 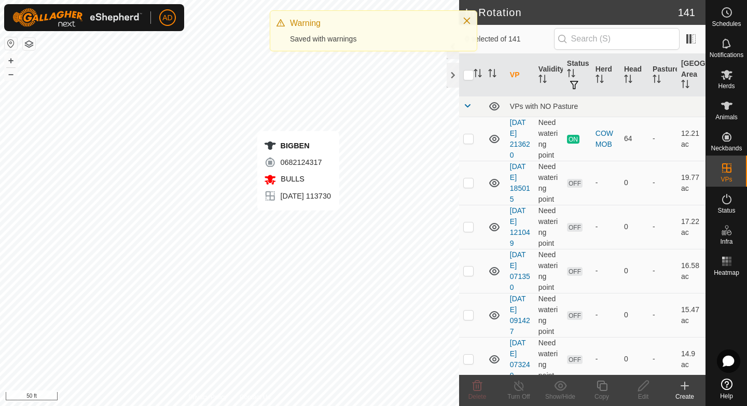 What do you see at coordinates (371, 39) in the screenshot?
I see `div: Saved with warnings` at bounding box center [371, 39].